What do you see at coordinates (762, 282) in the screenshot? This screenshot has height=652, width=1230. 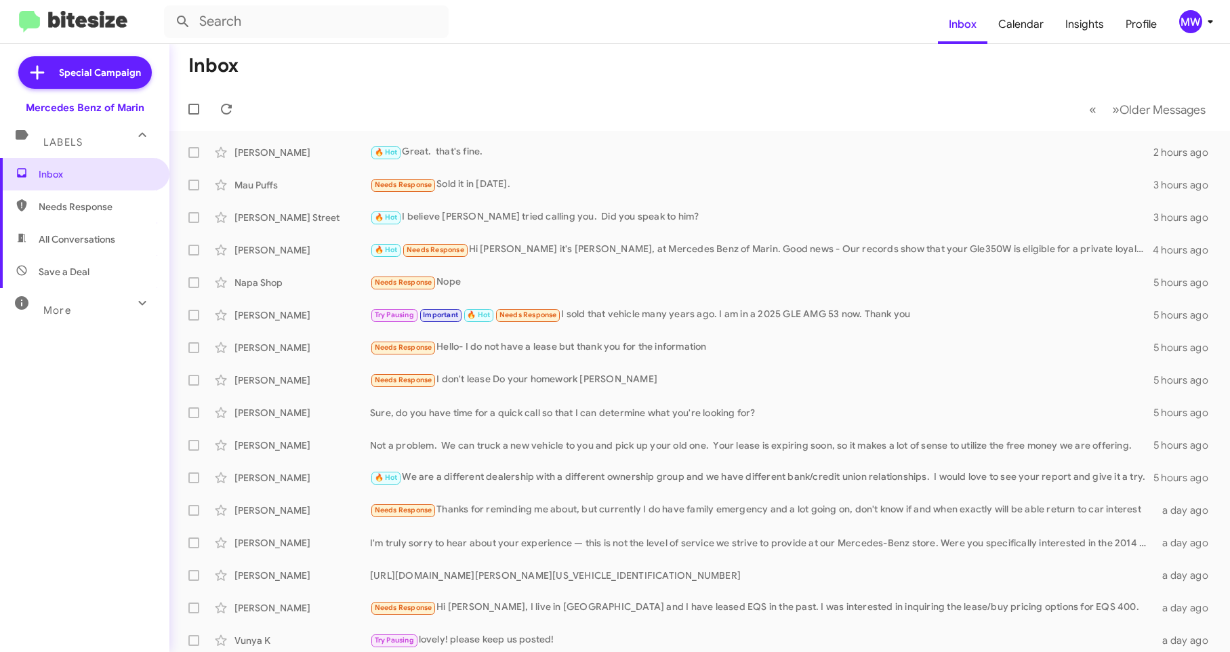 I see `div: Nope` at bounding box center [762, 282].